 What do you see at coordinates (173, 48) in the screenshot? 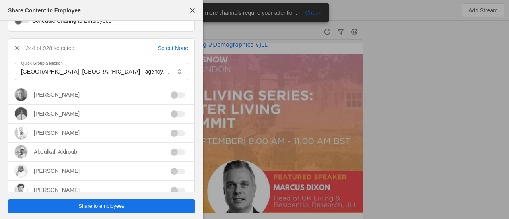
I see `div: Select None` at bounding box center [173, 48].